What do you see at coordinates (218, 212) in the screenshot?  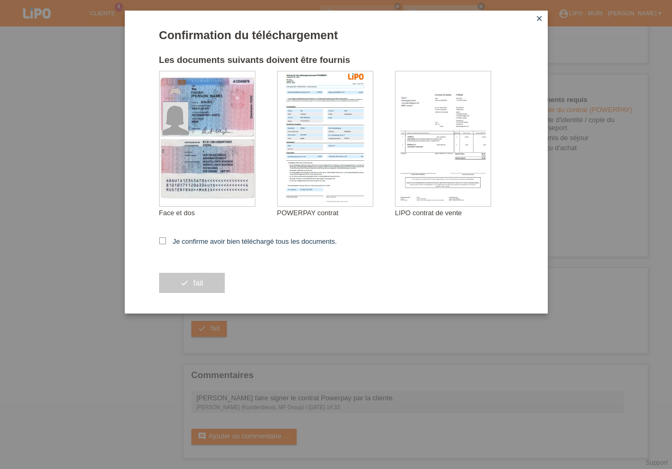 I see `div: Face et dos` at bounding box center [218, 212].